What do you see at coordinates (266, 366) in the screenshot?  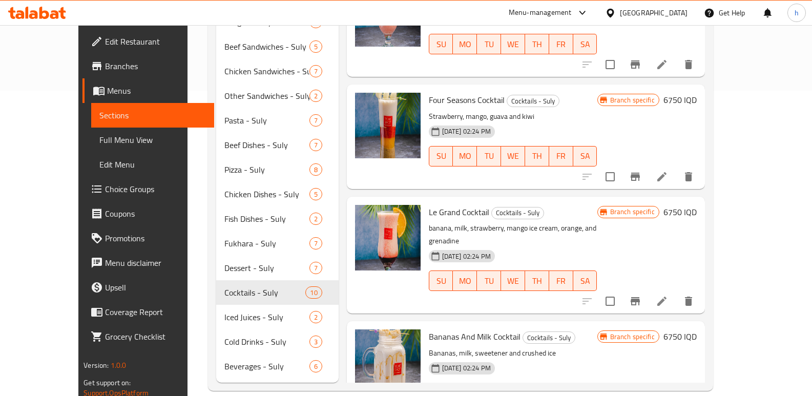 I see `span: Beverages - Suly` at bounding box center [266, 366].